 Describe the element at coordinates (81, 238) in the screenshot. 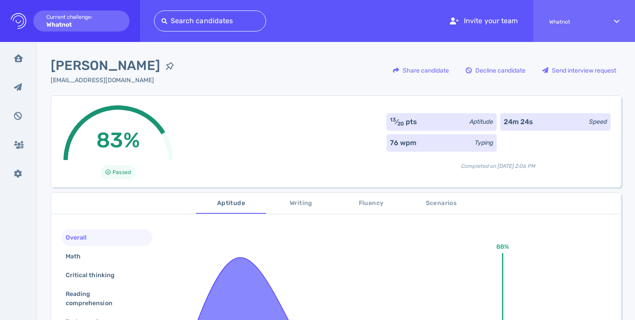

I see `div: Overall` at that location.